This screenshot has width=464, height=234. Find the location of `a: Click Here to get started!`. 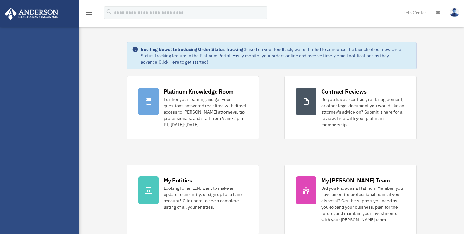

a: Click Here to get started! is located at coordinates (183, 62).